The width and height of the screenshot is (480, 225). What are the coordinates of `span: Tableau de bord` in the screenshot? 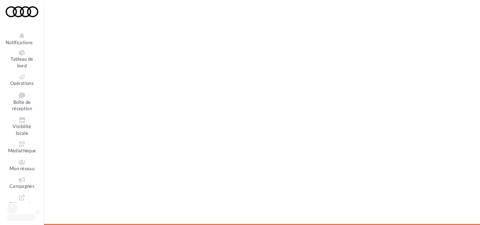 It's located at (22, 62).